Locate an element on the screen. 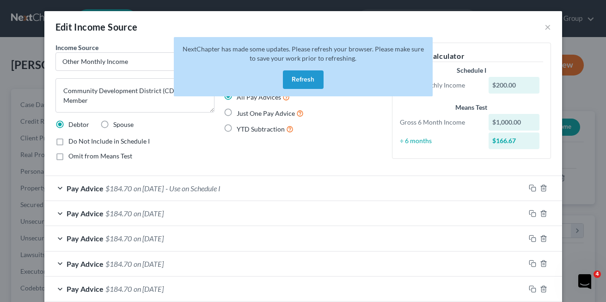 This screenshot has height=302, width=606. span: Do Not Include in Schedule I is located at coordinates (109, 141).